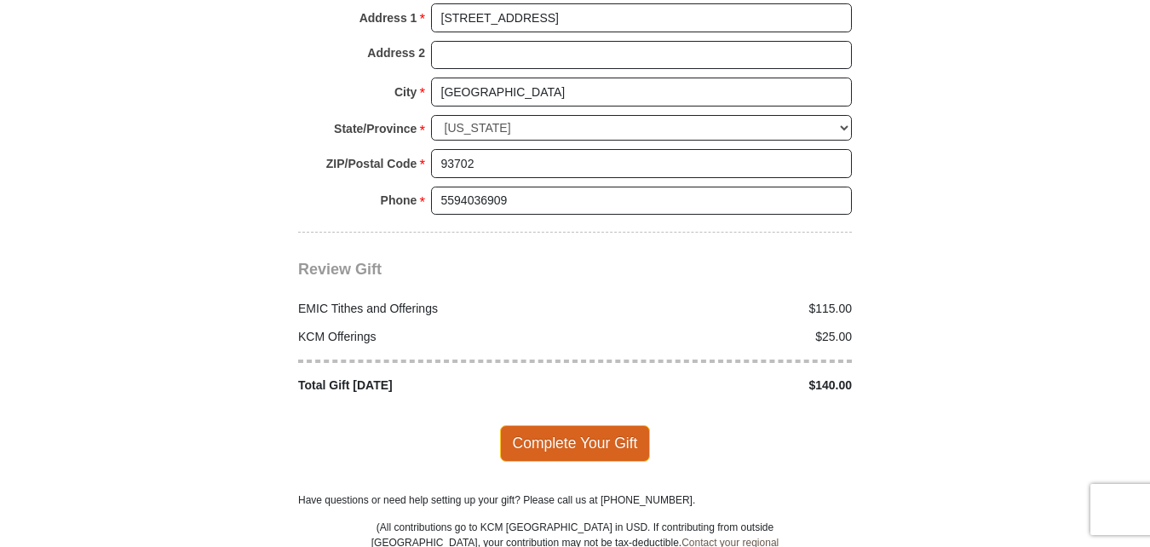  I want to click on span: Review Gift, so click(340, 269).